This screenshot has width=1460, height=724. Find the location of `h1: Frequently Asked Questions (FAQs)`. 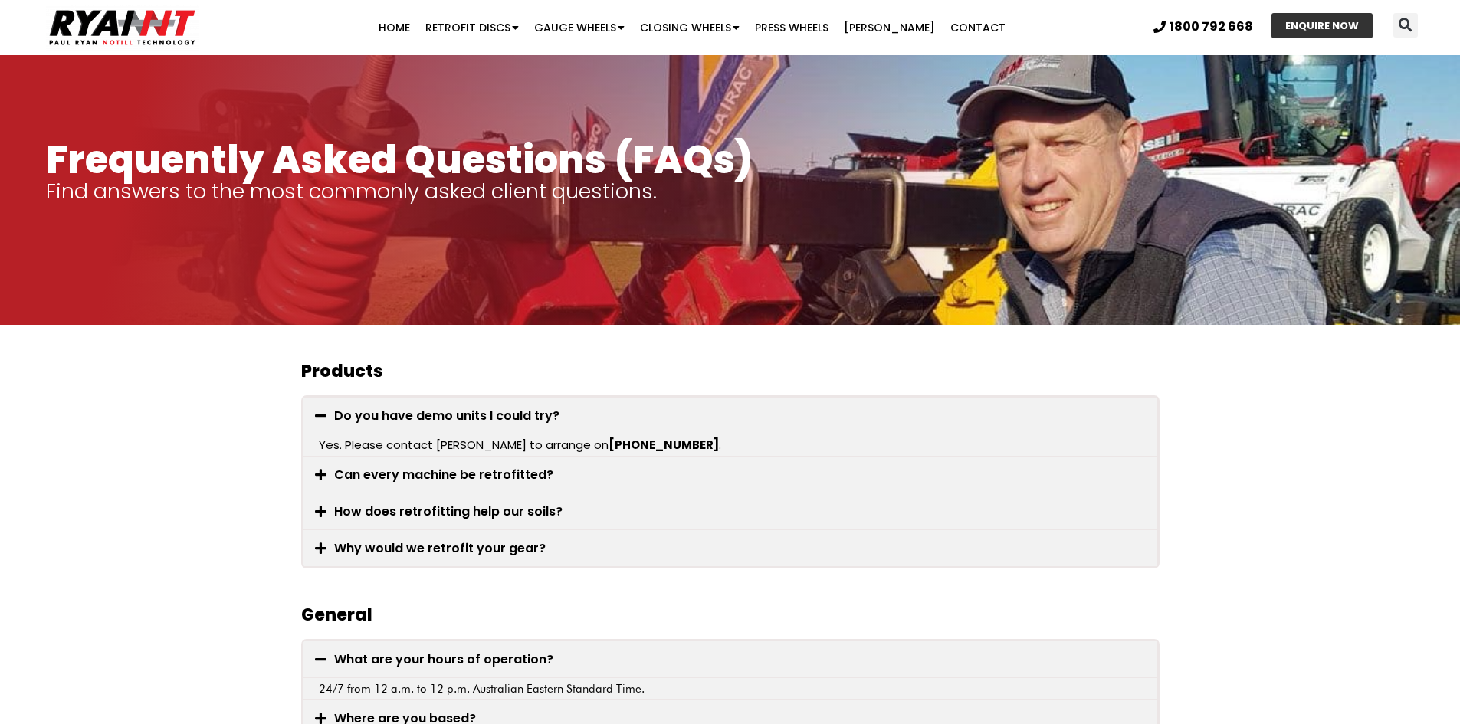

h1: Frequently Asked Questions (FAQs) is located at coordinates (730, 159).